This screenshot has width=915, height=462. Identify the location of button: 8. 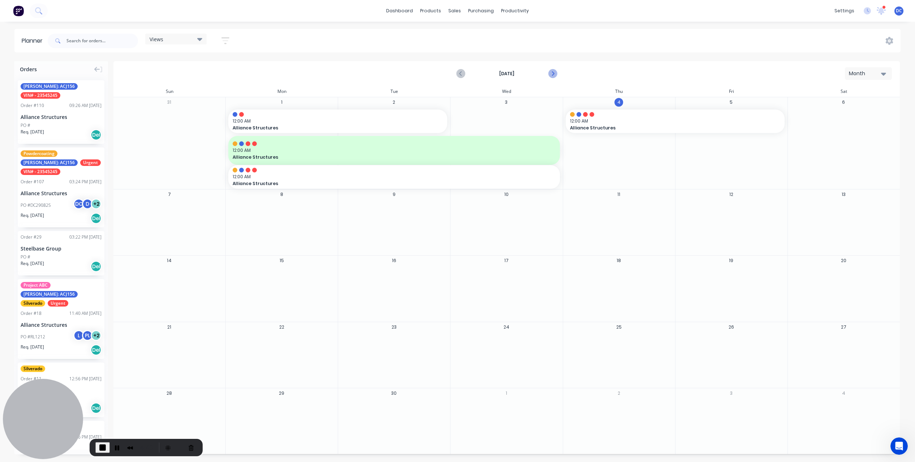
(282, 194).